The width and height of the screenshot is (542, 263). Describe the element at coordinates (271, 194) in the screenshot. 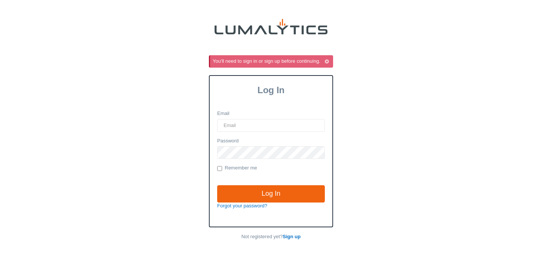

I see `input: Log In` at that location.